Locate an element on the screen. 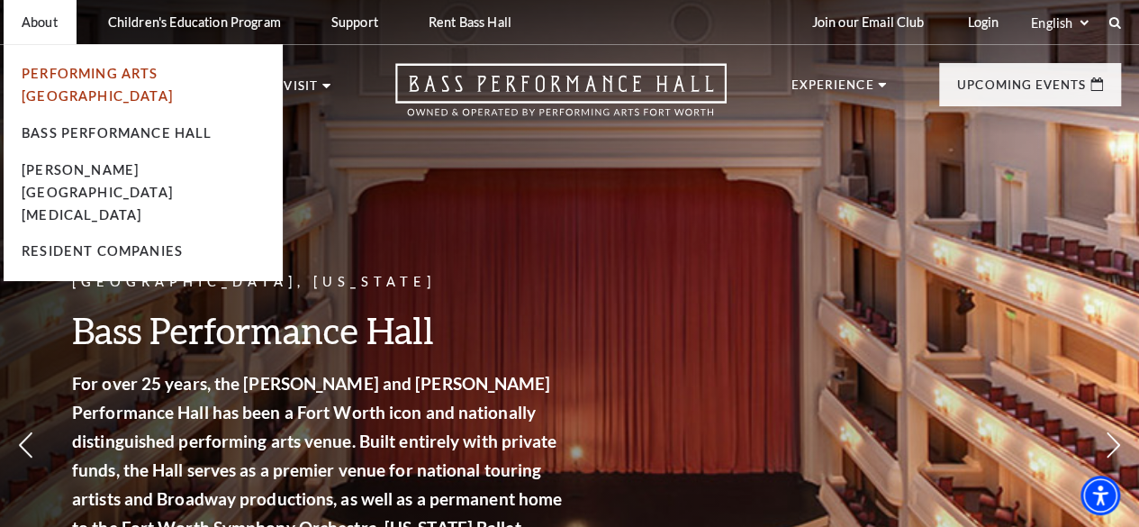 The image size is (1139, 527). p: Experience is located at coordinates (833, 90).